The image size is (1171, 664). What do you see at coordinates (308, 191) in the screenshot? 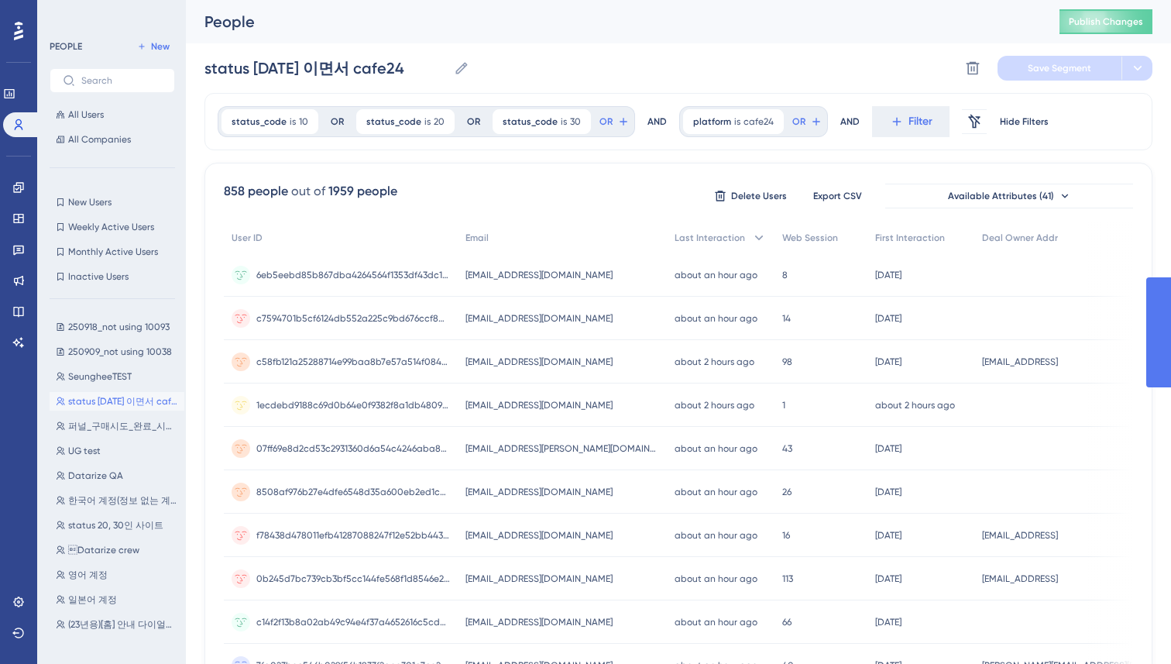
I see `div: out of` at bounding box center [308, 191].